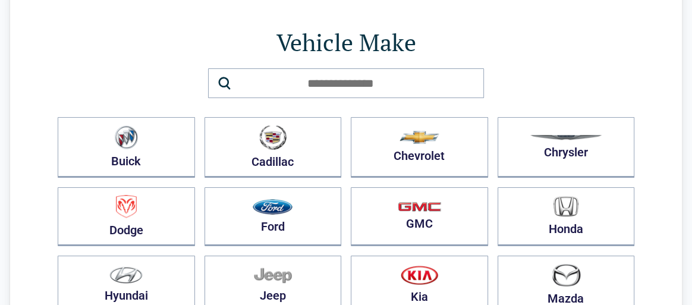  I want to click on h1: Vehicle Make, so click(346, 42).